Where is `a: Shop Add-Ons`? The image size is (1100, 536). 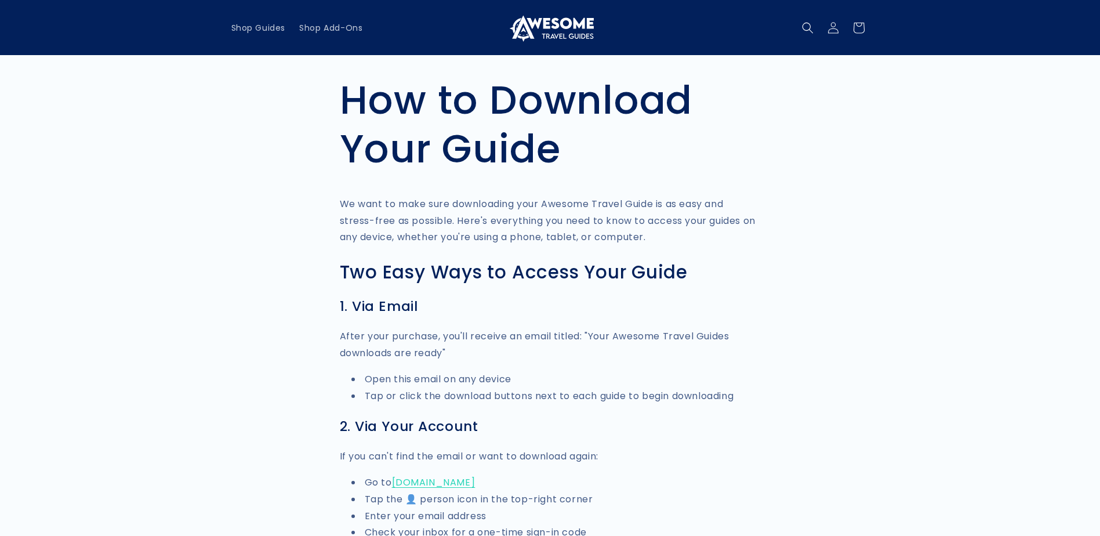
a: Shop Add-Ons is located at coordinates (330, 28).